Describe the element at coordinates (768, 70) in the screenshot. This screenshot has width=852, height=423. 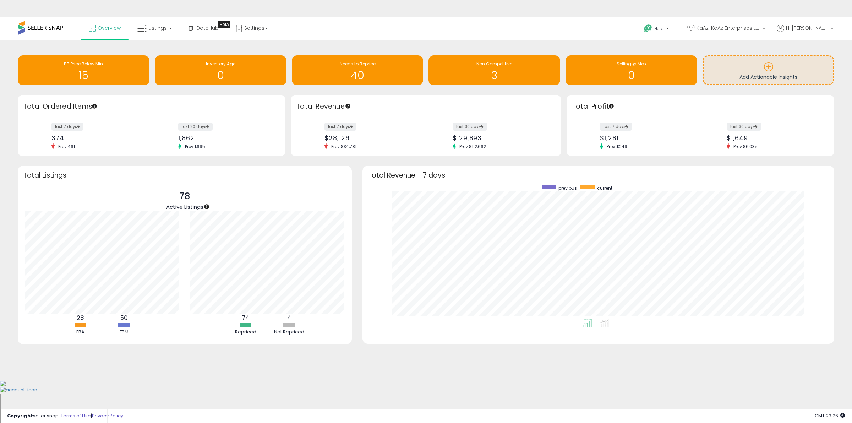
I see `a: Add Actionable Insights` at that location.